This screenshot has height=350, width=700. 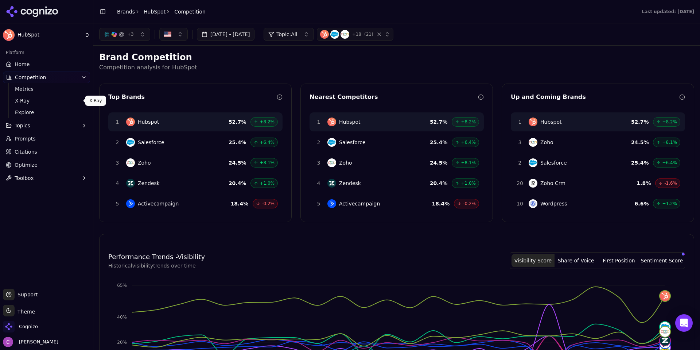 What do you see at coordinates (368, 34) in the screenshot?
I see `span: ( 21 )` at bounding box center [368, 34].